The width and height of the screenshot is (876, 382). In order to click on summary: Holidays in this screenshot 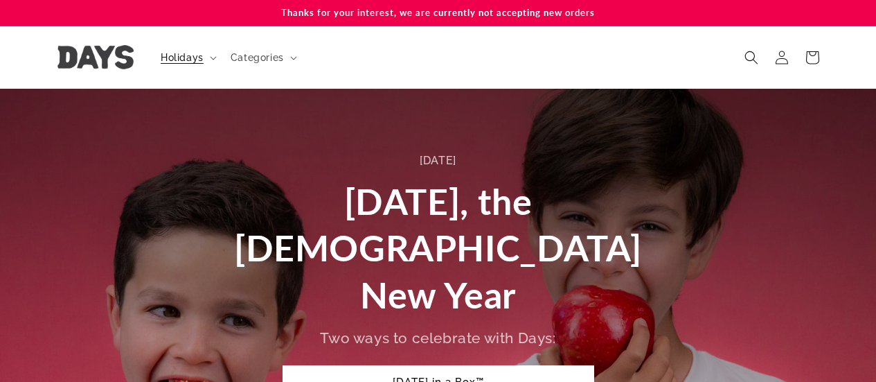, I will do `click(187, 58)`.